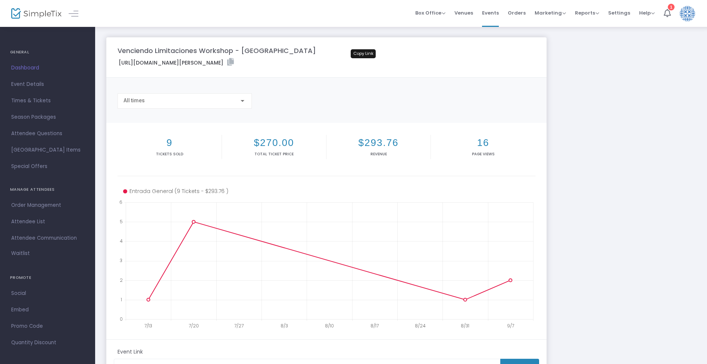  What do you see at coordinates (671, 7) in the screenshot?
I see `div: 1` at bounding box center [671, 7].